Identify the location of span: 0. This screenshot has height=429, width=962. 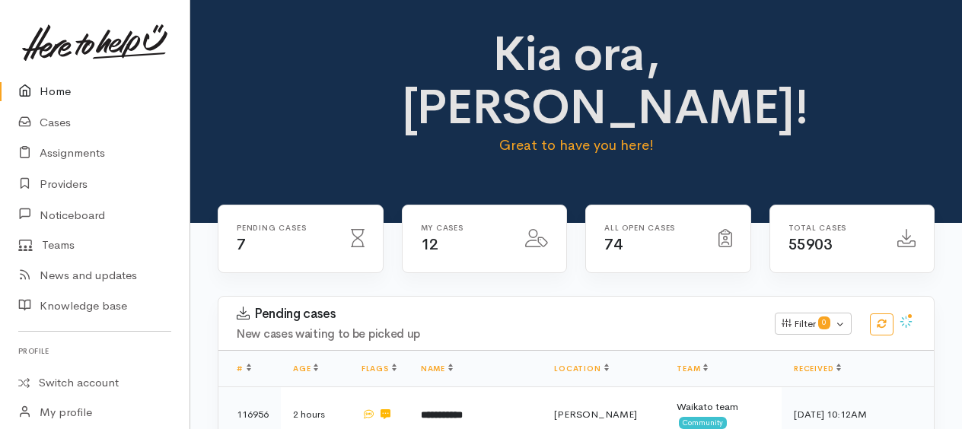
(824, 323).